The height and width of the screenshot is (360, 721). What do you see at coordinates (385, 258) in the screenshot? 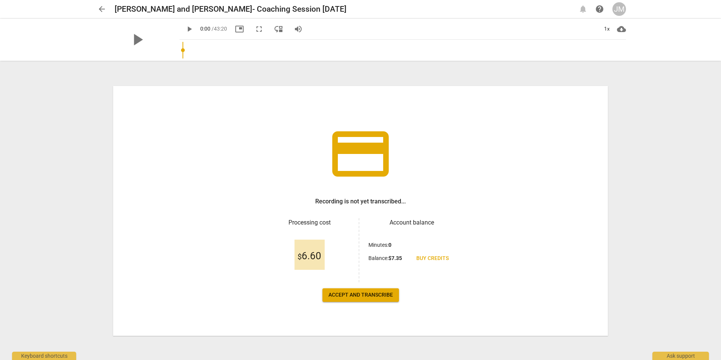
I see `p: Balance :` at bounding box center [385, 258].